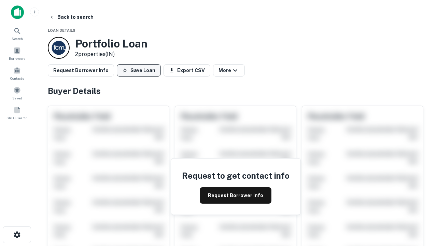 This screenshot has width=437, height=246. Describe the element at coordinates (420, 208) in the screenshot. I see `div: Chat Widget` at that location.